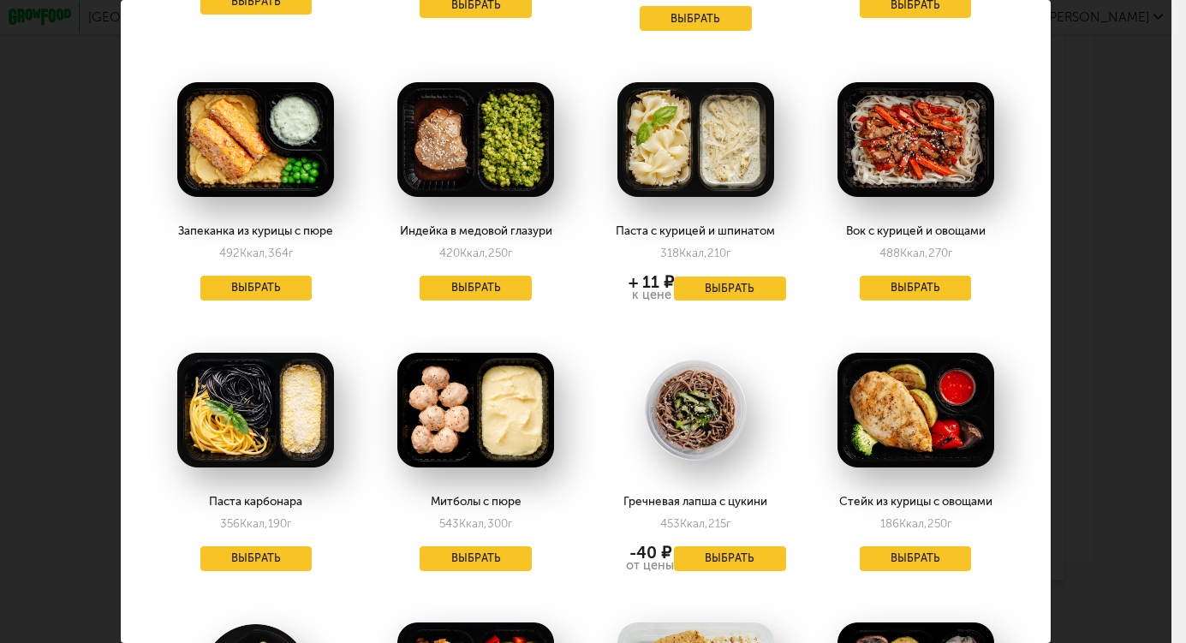 The height and width of the screenshot is (643, 1186). I want to click on div: 420 250, so click(475, 253).